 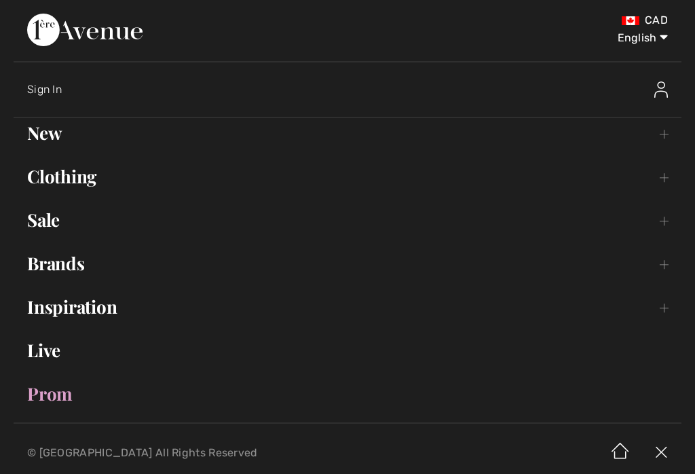 I want to click on a: Clothing, so click(x=347, y=176).